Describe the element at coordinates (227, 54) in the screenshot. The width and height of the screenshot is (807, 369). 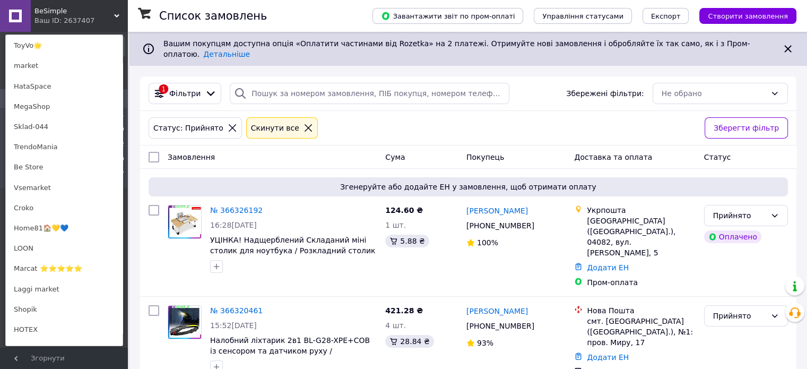
I see `a: Детальніше` at that location.